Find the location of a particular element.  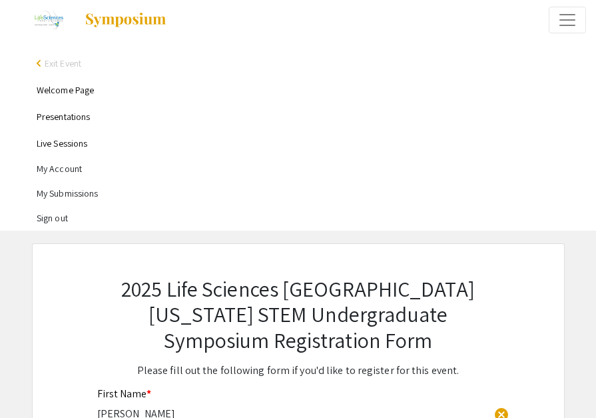

p: Please fill out the following form if you'd like to register for this event. is located at coordinates (298, 370).